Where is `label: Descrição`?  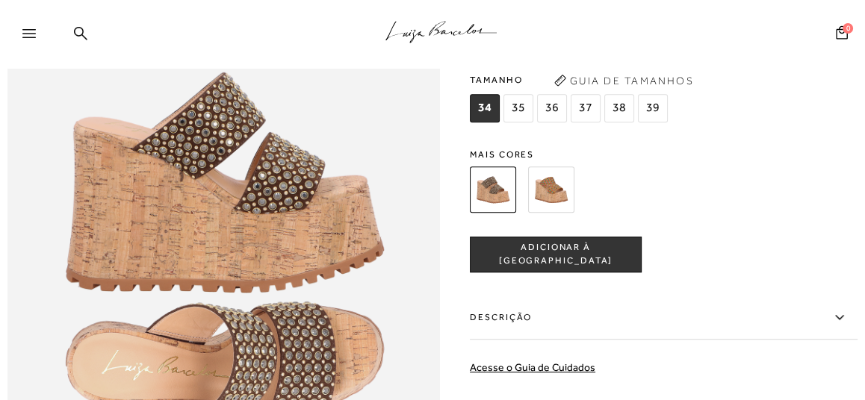 label: Descrição is located at coordinates (663, 318).